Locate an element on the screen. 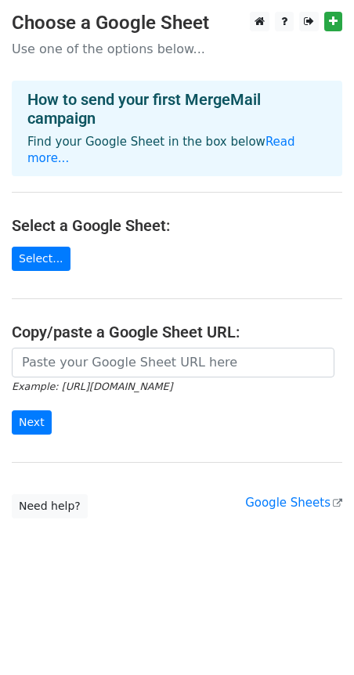 This screenshot has height=675, width=354. a: Google Sheets is located at coordinates (294, 503).